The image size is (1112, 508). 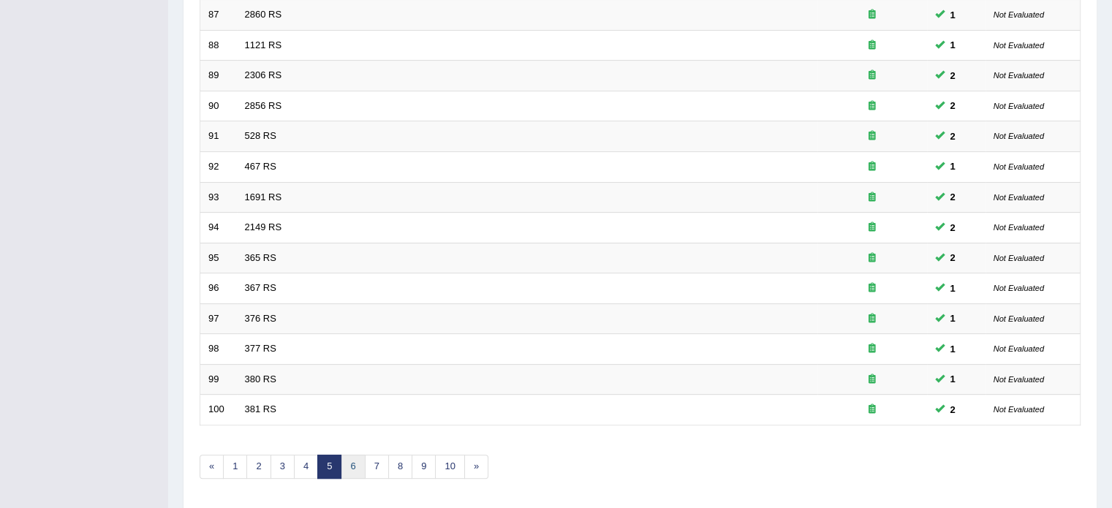 What do you see at coordinates (400, 466) in the screenshot?
I see `a: 8` at bounding box center [400, 466].